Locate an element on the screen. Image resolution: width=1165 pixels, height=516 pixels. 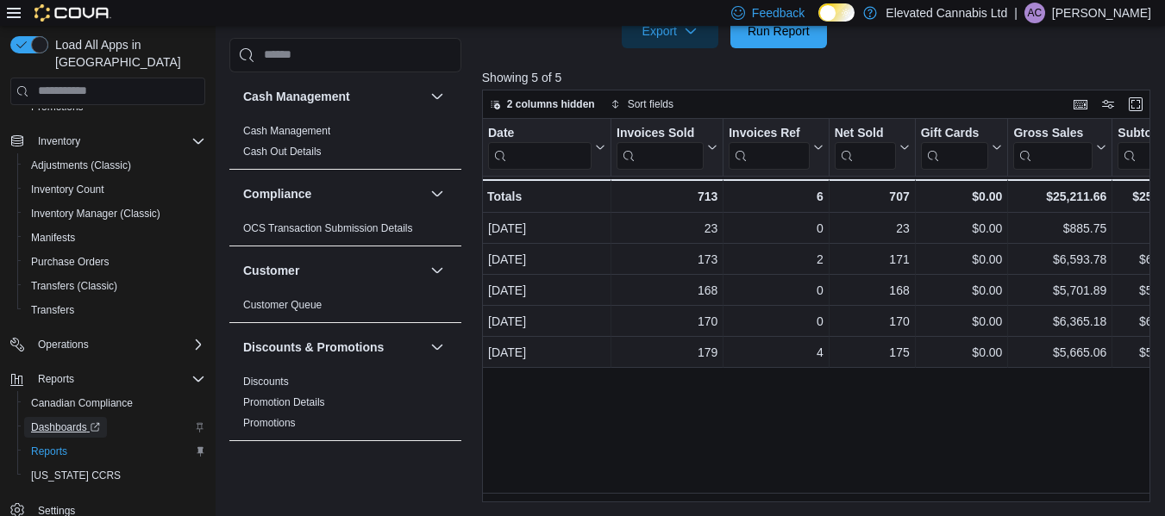
div: Discounts & Promotions is located at coordinates (345, 406).